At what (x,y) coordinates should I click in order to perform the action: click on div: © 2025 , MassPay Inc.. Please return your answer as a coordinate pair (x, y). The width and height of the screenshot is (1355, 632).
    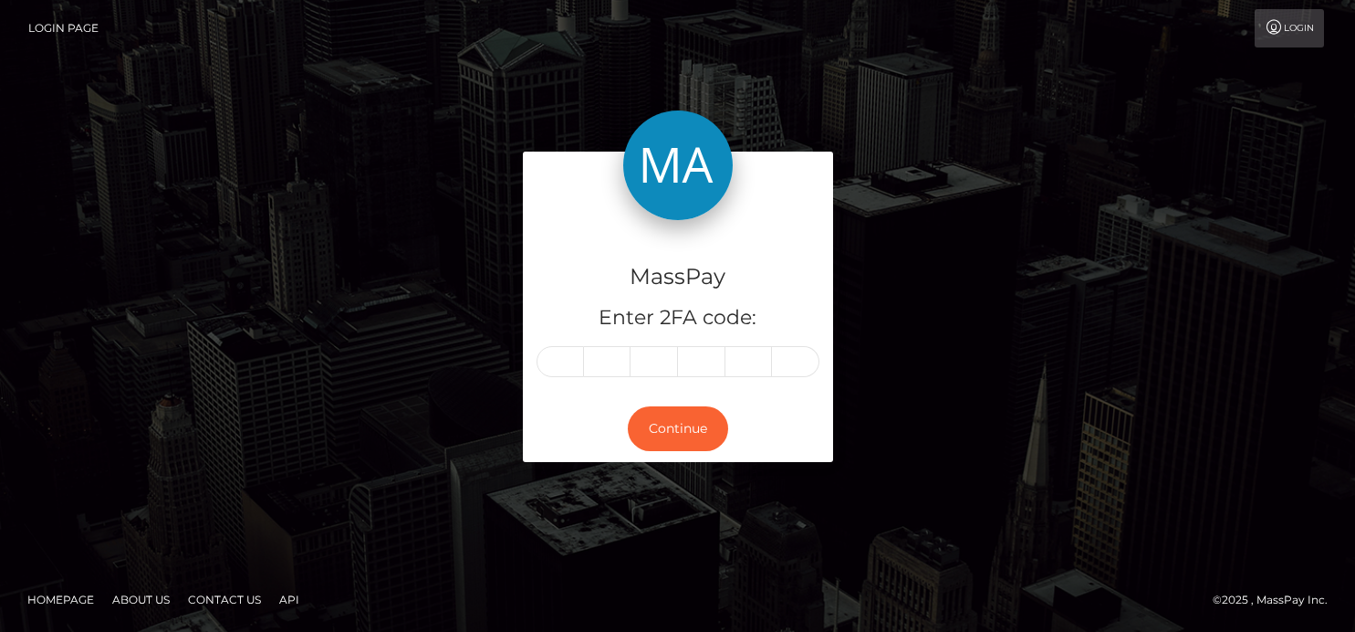
    Looking at the image, I should click on (1277, 600).